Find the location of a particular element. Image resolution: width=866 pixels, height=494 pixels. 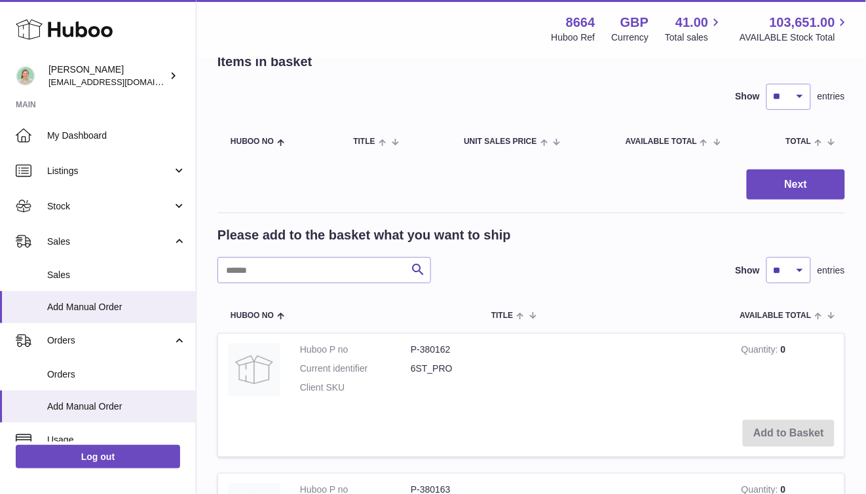

div: Huboo Ref is located at coordinates (573, 37).